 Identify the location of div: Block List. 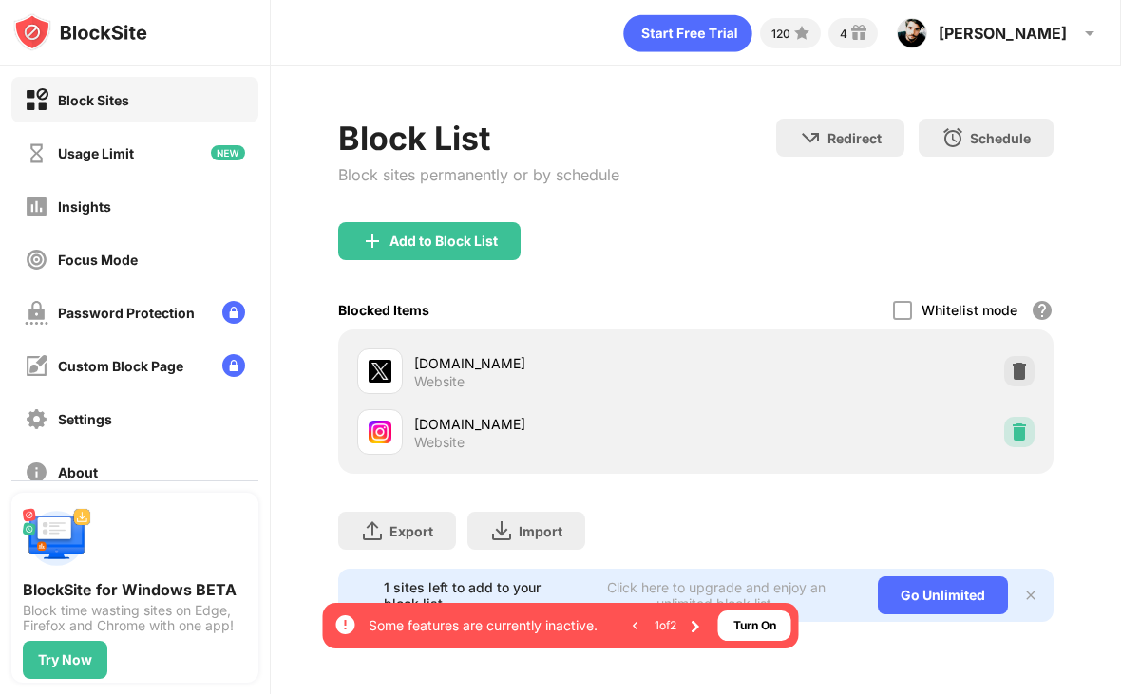
(479, 138).